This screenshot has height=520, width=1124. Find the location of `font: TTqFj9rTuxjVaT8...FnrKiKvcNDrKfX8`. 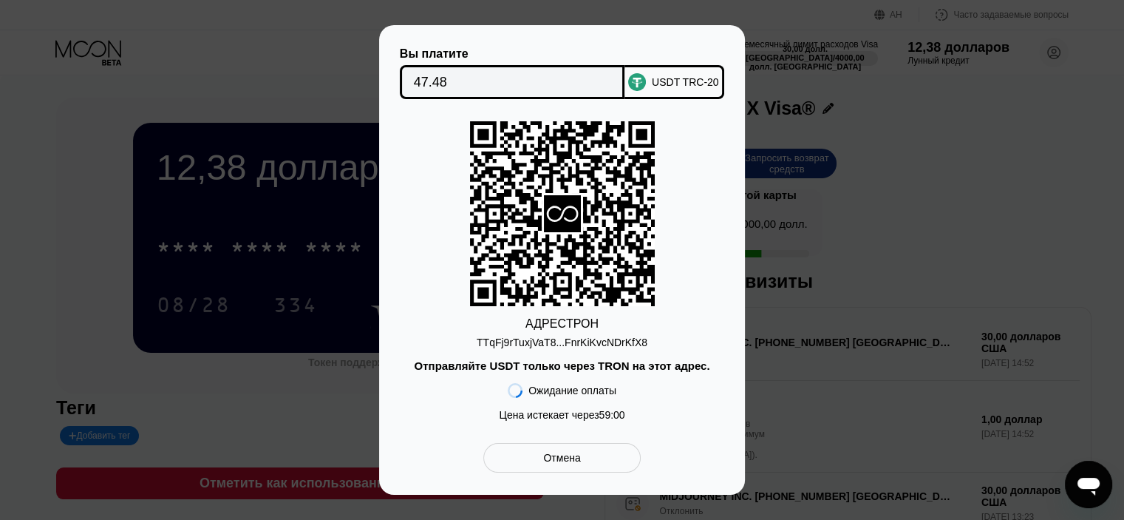

font: TTqFj9rTuxjVaT8...FnrKiKvcNDrKfX8 is located at coordinates (562, 342).